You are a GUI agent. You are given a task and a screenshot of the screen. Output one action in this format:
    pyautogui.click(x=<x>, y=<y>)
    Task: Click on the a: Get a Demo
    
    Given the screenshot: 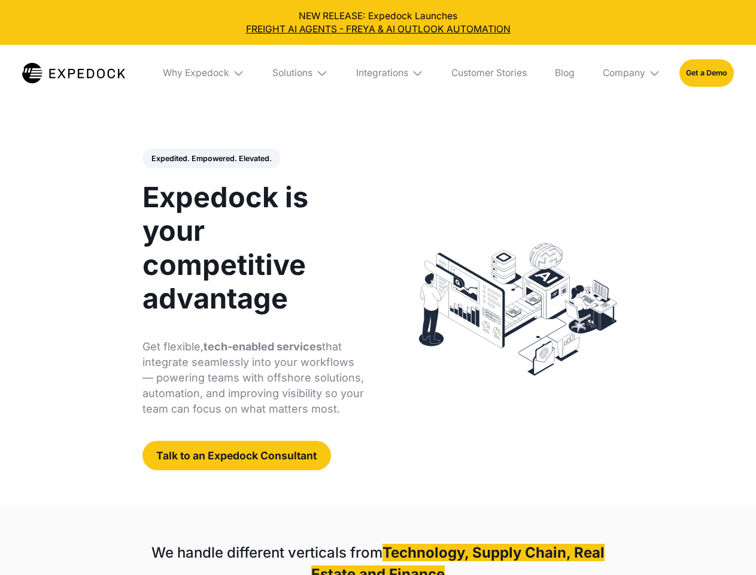 What is the action you would take?
    pyautogui.click(x=707, y=72)
    